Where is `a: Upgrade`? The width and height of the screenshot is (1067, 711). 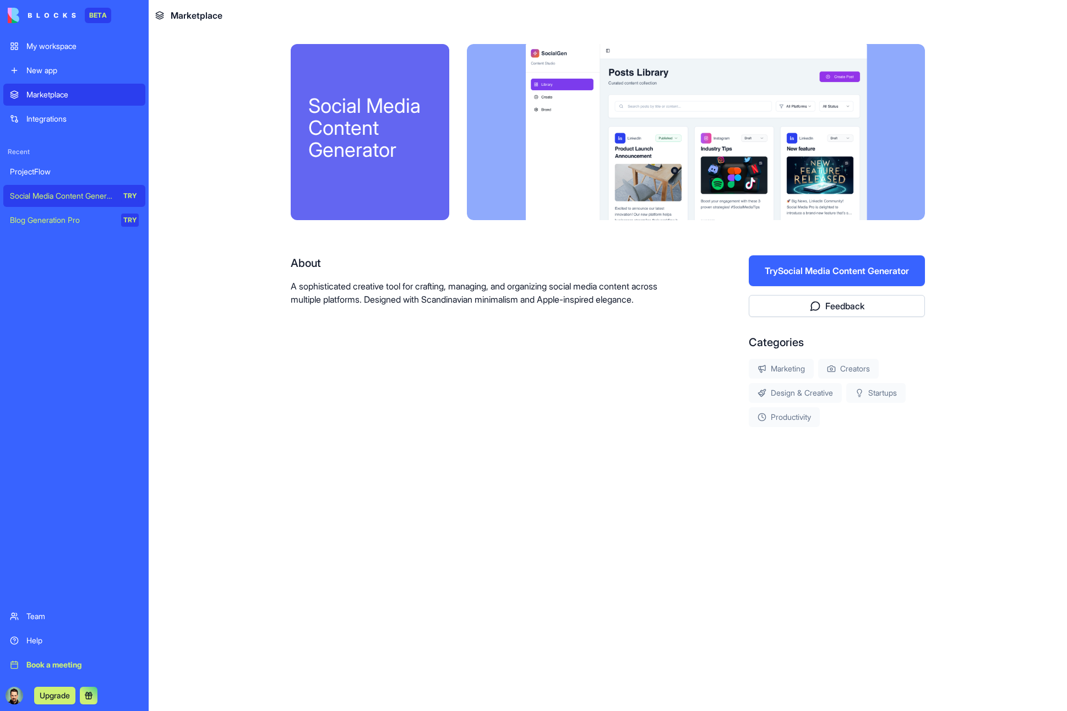
a: Upgrade is located at coordinates (55, 695).